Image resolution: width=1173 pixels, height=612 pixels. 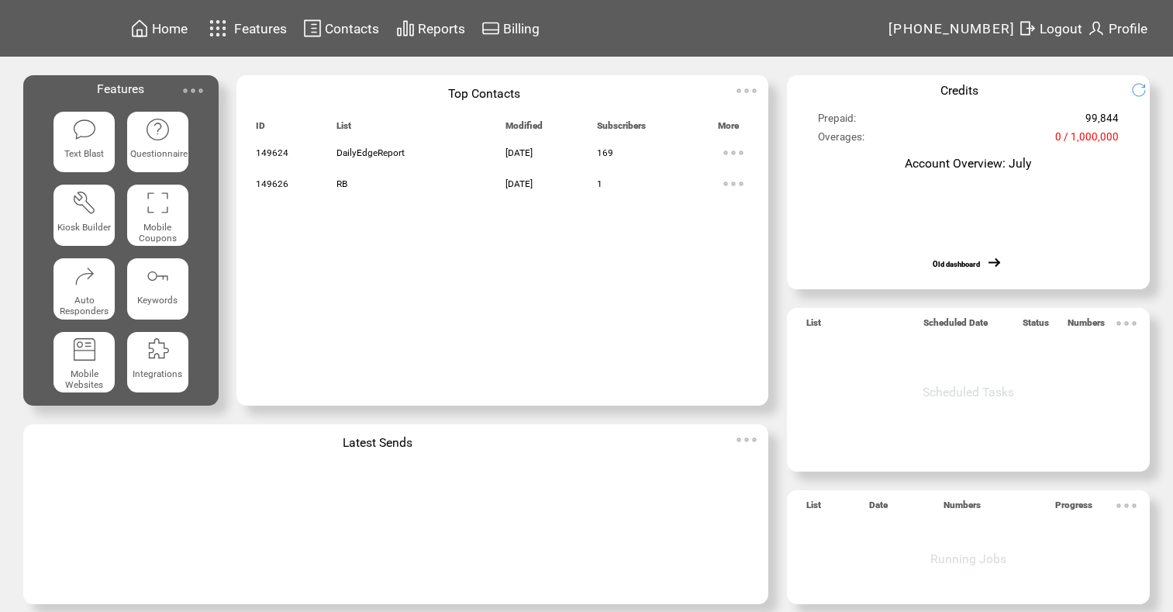 I want to click on img: features.svg, so click(x=218, y=28).